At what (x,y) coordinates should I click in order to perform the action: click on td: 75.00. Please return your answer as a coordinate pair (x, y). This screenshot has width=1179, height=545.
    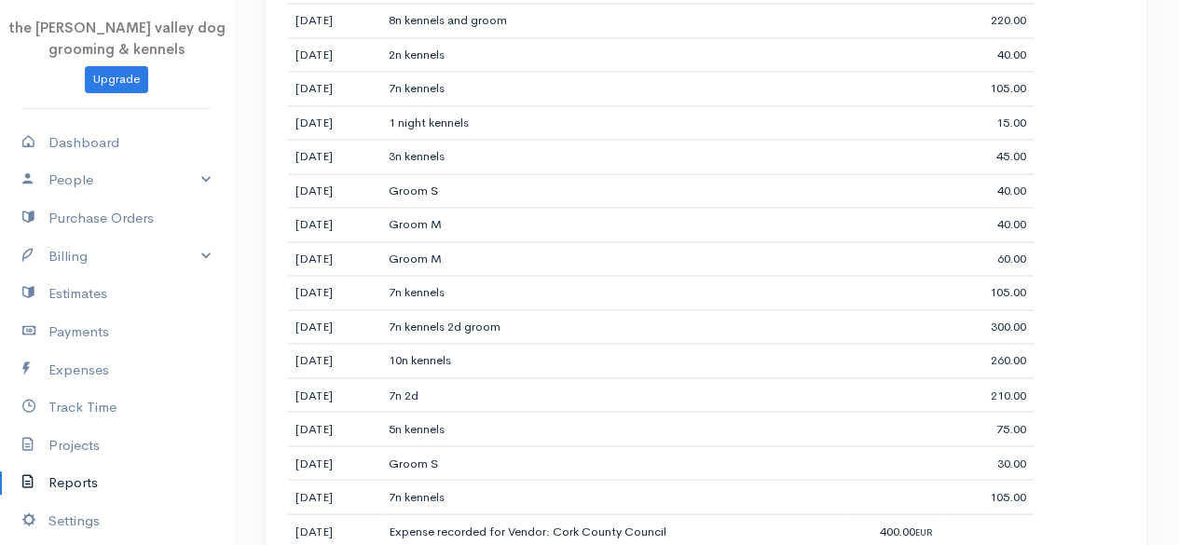
    Looking at the image, I should click on (987, 429).